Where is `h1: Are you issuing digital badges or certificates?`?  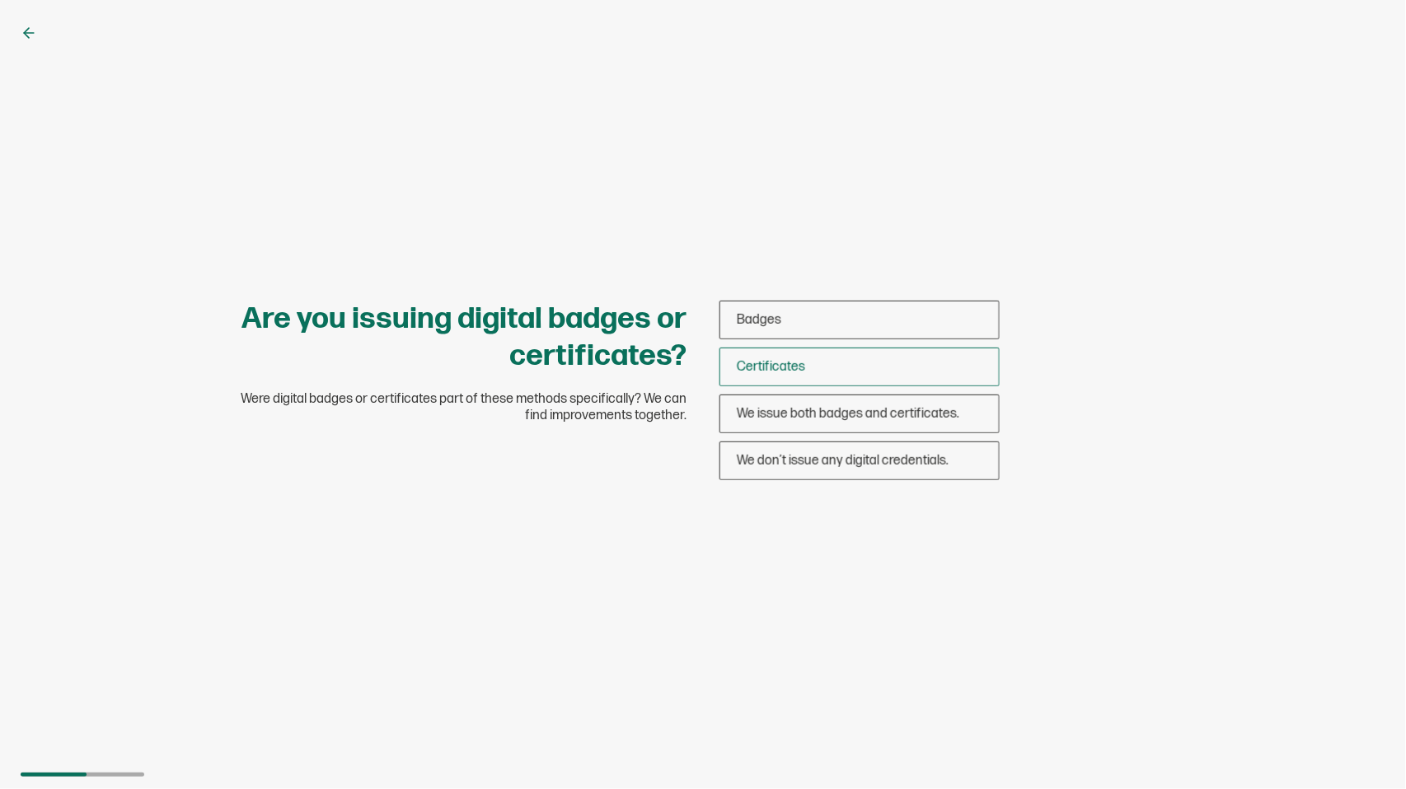 h1: Are you issuing digital badges or certificates? is located at coordinates (456, 338).